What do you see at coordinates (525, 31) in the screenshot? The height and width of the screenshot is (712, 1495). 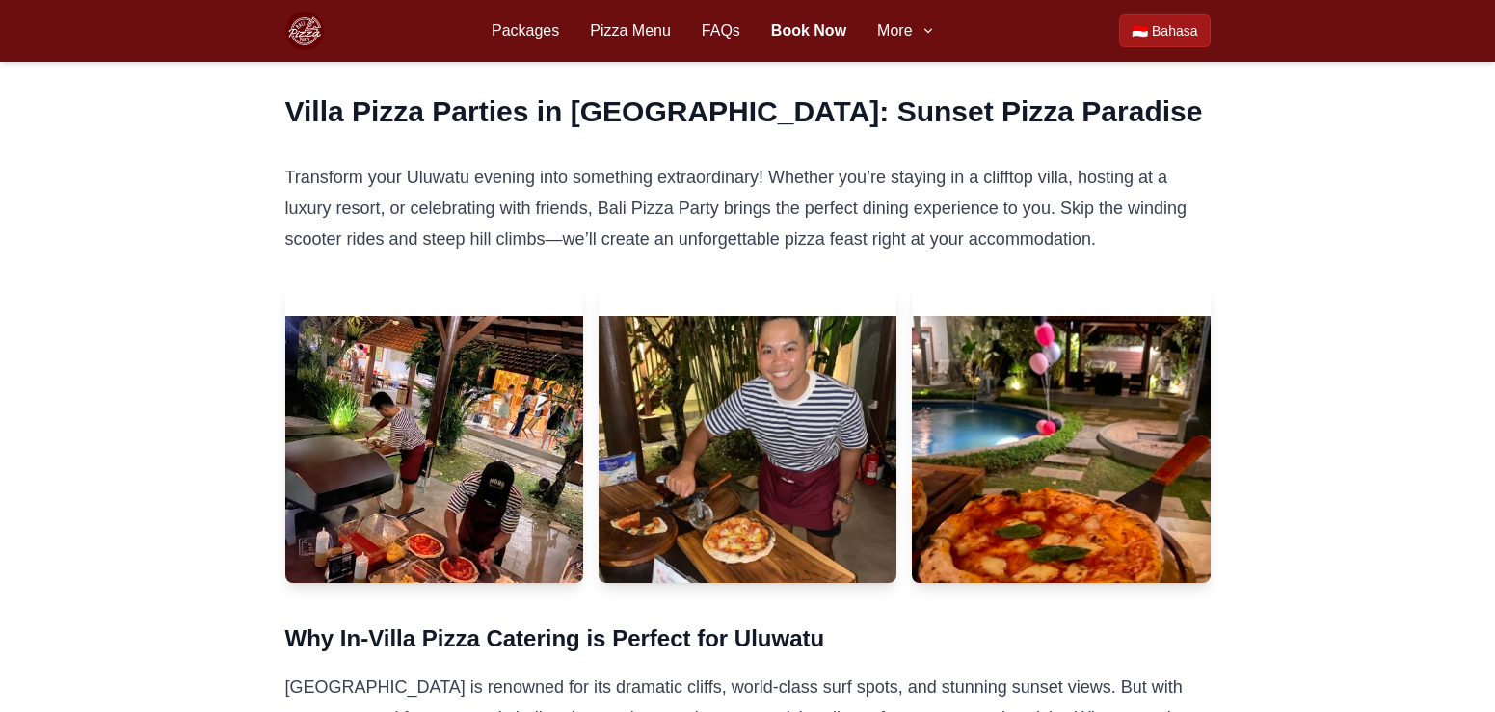 I see `a: Packages` at bounding box center [525, 31].